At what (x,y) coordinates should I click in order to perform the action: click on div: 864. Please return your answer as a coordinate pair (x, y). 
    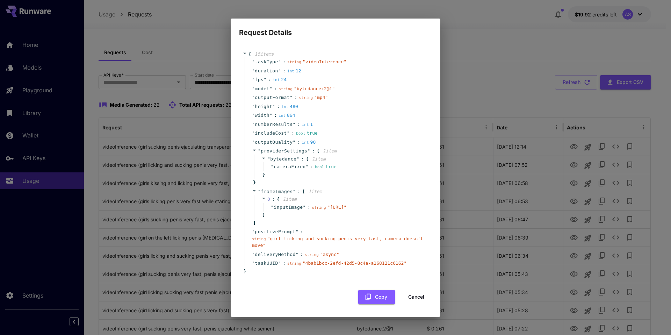
    Looking at the image, I should click on (287, 115).